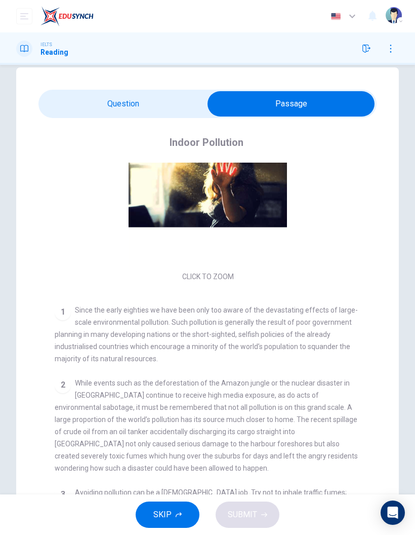 The image size is (415, 535). I want to click on img: en, so click(336, 16).